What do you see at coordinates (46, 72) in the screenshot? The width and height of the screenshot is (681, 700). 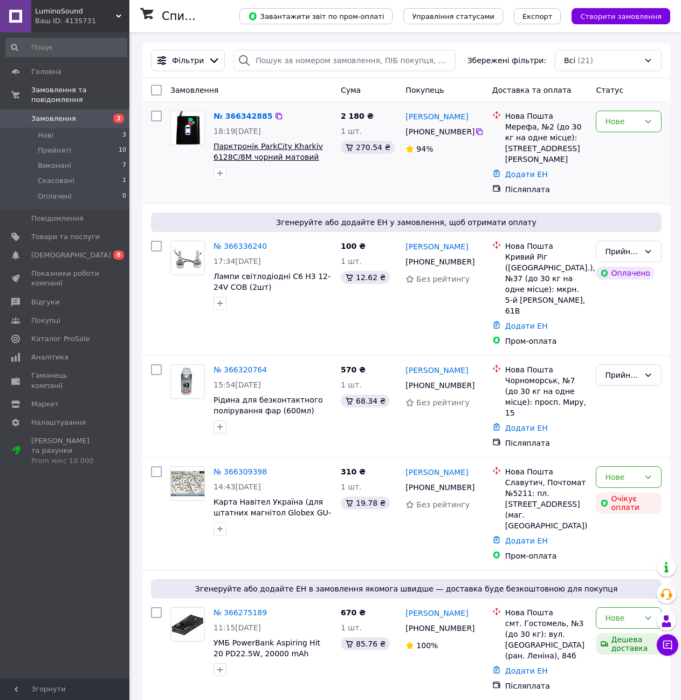 I see `span: Головна` at bounding box center [46, 72].